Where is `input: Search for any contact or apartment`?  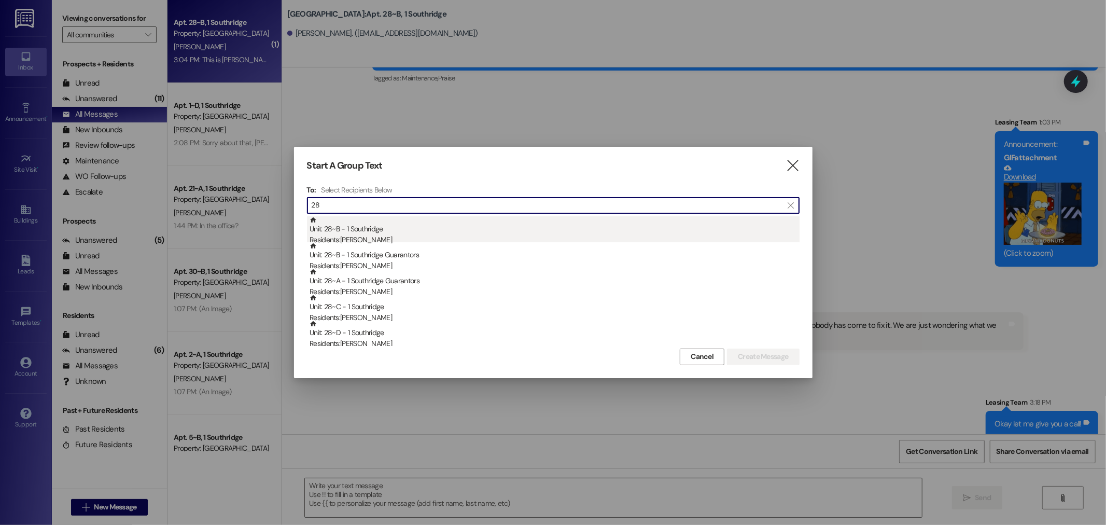 input: Search for any contact or apartment is located at coordinates (547, 205).